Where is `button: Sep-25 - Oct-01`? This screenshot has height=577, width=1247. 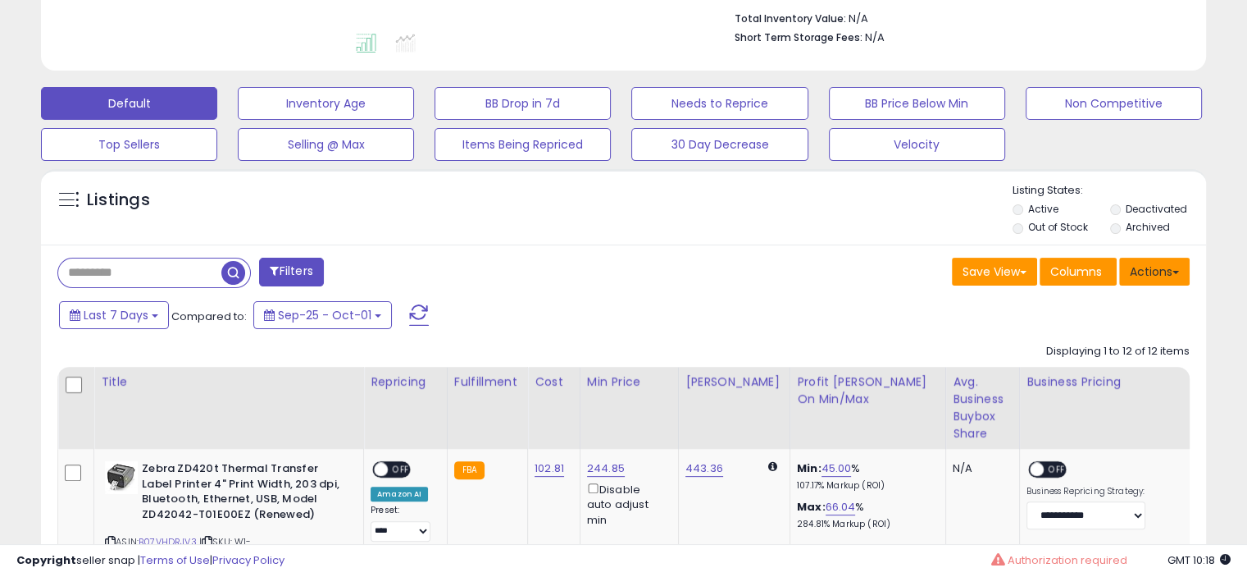
button: Sep-25 - Oct-01 is located at coordinates (322, 315).